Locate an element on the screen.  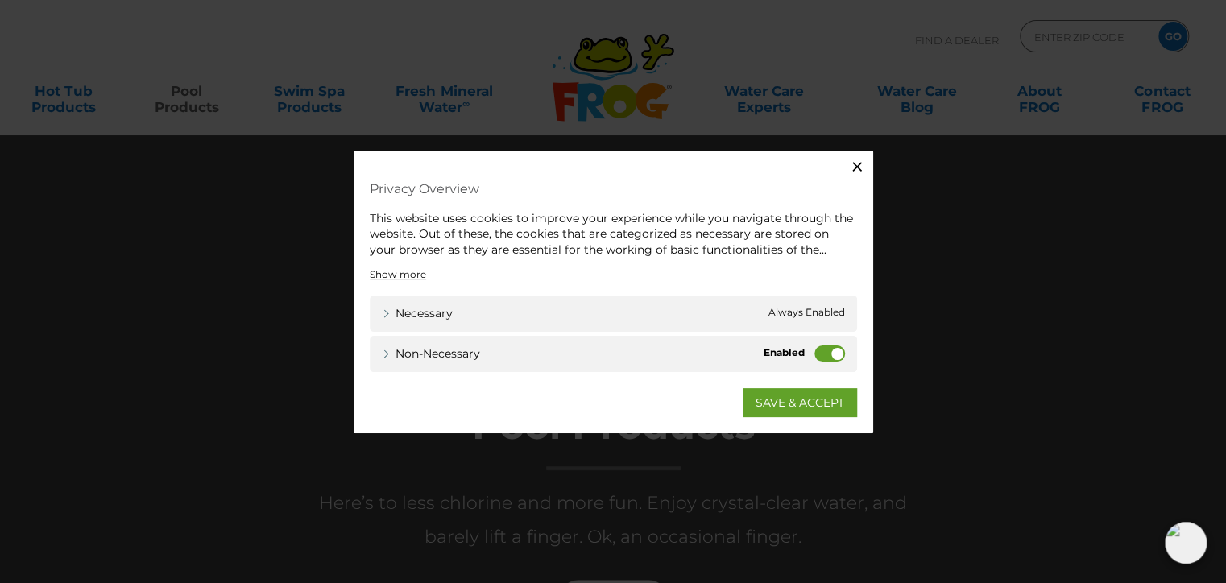
a: Non-necessary is located at coordinates (431, 354).